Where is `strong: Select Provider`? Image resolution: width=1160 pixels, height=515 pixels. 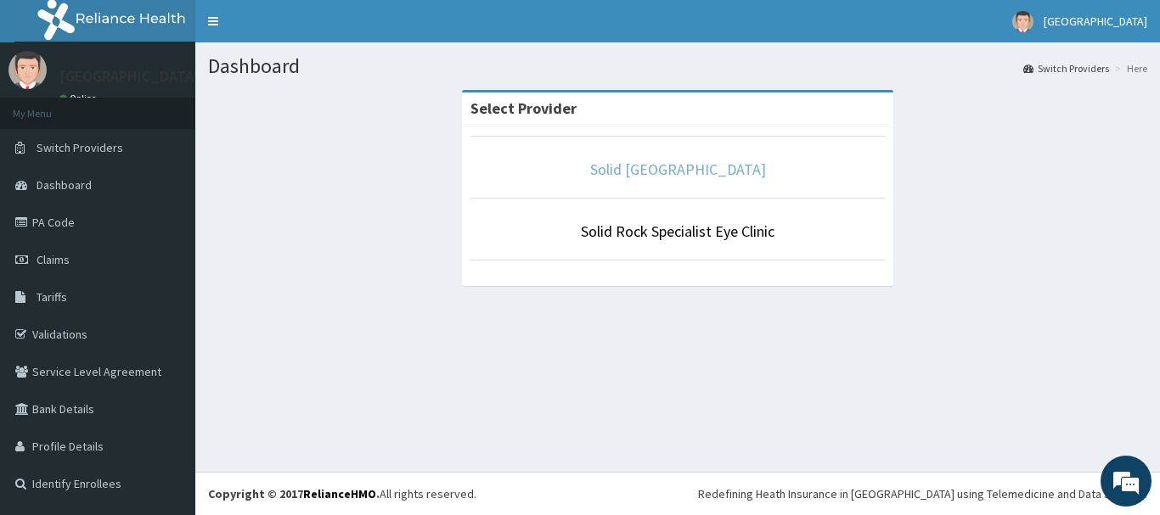 strong: Select Provider is located at coordinates (523, 108).